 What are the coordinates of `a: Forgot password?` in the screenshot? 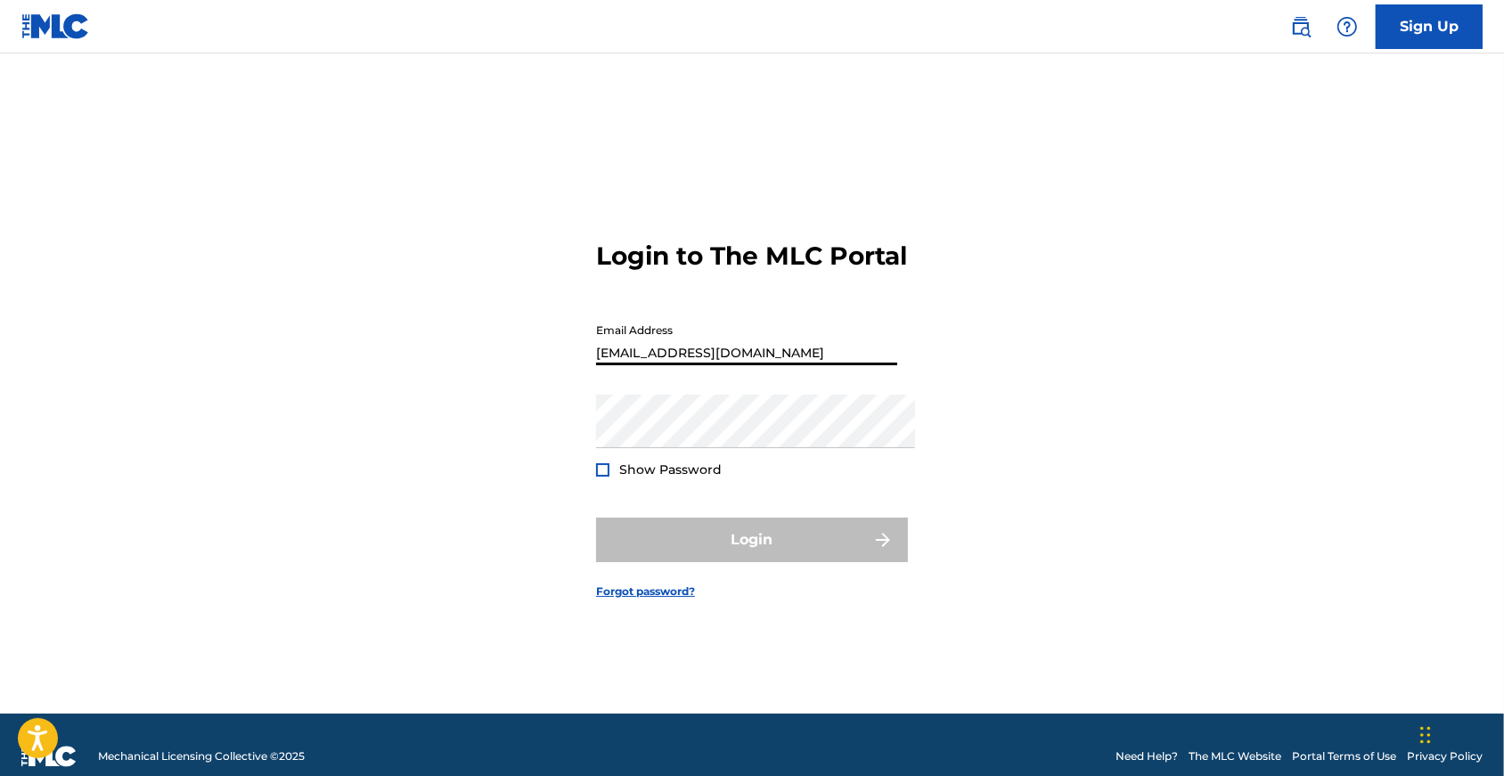 It's located at (645, 592).